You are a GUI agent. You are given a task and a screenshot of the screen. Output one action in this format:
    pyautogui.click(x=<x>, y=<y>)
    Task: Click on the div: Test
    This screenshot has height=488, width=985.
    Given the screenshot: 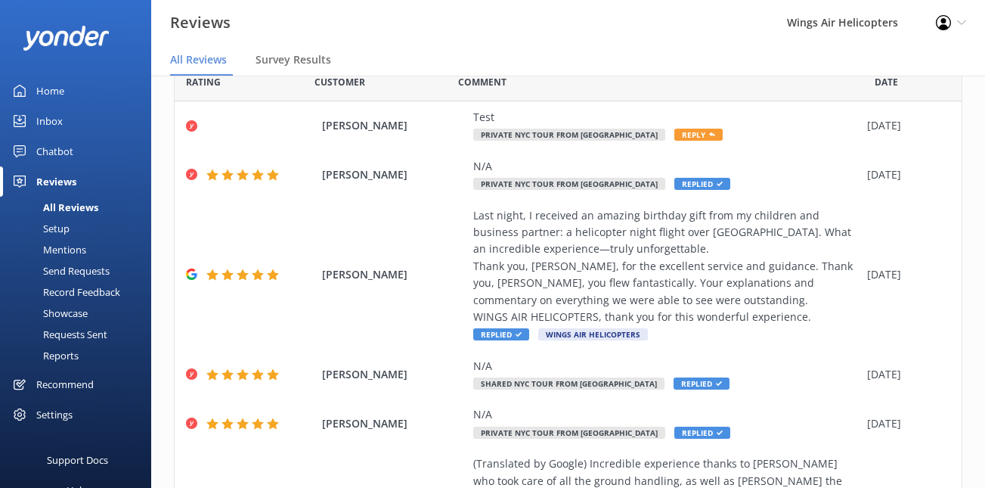 What is the action you would take?
    pyautogui.click(x=666, y=117)
    